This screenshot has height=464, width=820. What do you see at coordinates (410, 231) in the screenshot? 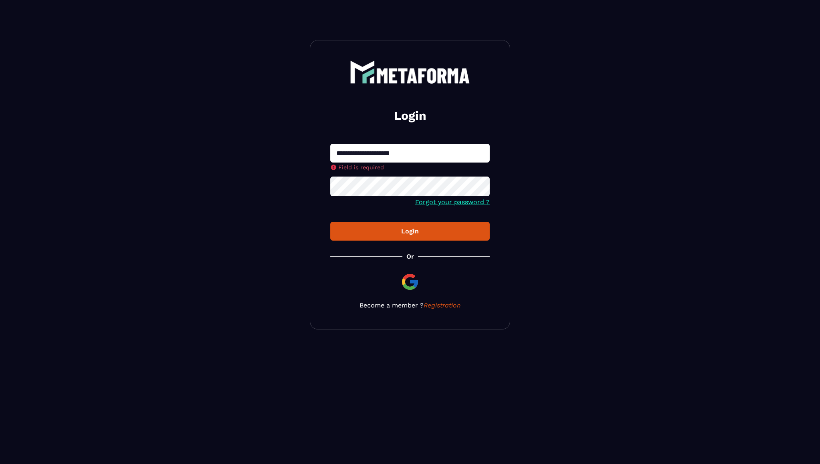
I see `button: Login` at bounding box center [410, 231].